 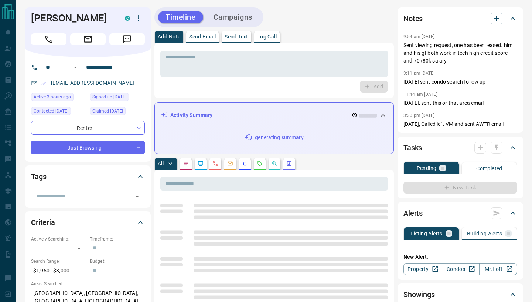 What do you see at coordinates (461, 257) in the screenshot?
I see `p: New Alert:` at bounding box center [461, 257].